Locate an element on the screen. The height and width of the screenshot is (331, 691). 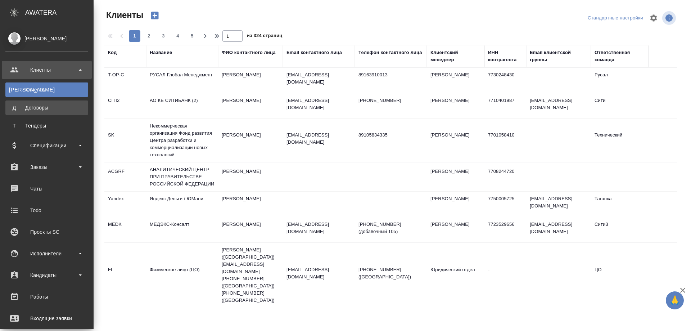
div: Исполнители is located at coordinates (47, 253).